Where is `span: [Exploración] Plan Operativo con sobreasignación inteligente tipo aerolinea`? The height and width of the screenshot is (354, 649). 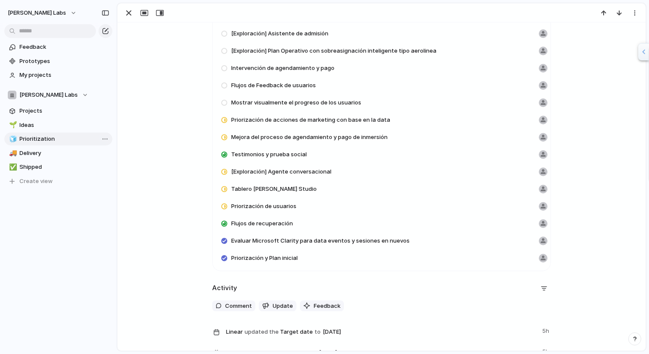
span: [Exploración] Plan Operativo con sobreasignación inteligente tipo aerolinea is located at coordinates (333, 51).